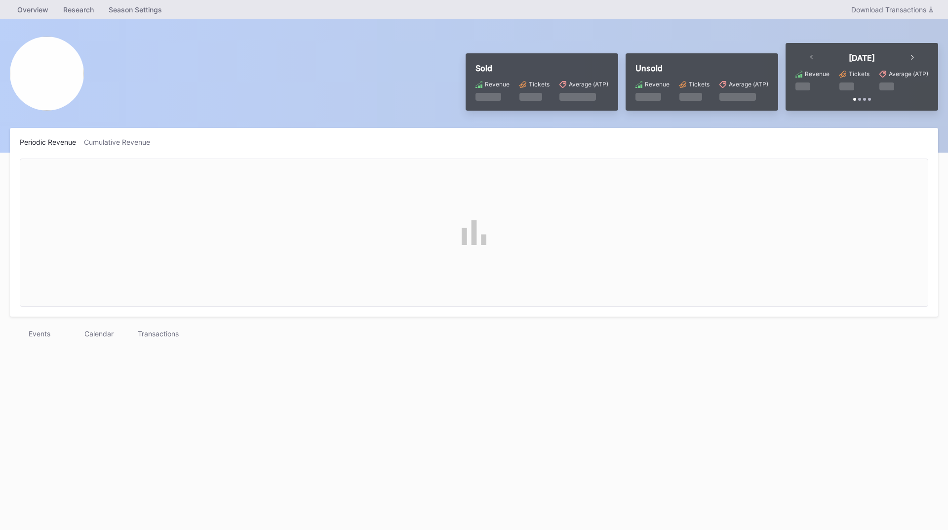  What do you see at coordinates (33, 9) in the screenshot?
I see `div: Overview` at bounding box center [33, 9].